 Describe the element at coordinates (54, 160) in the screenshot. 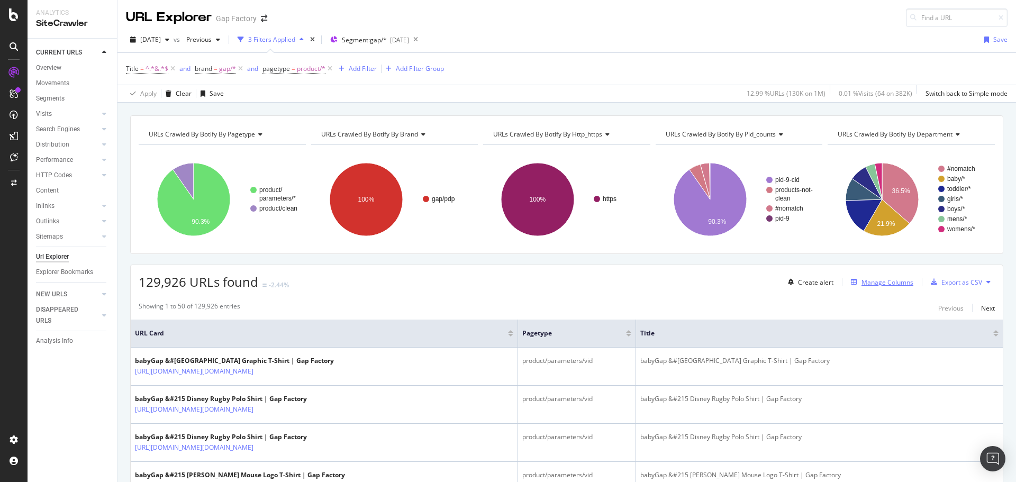

I see `div: Performance` at that location.